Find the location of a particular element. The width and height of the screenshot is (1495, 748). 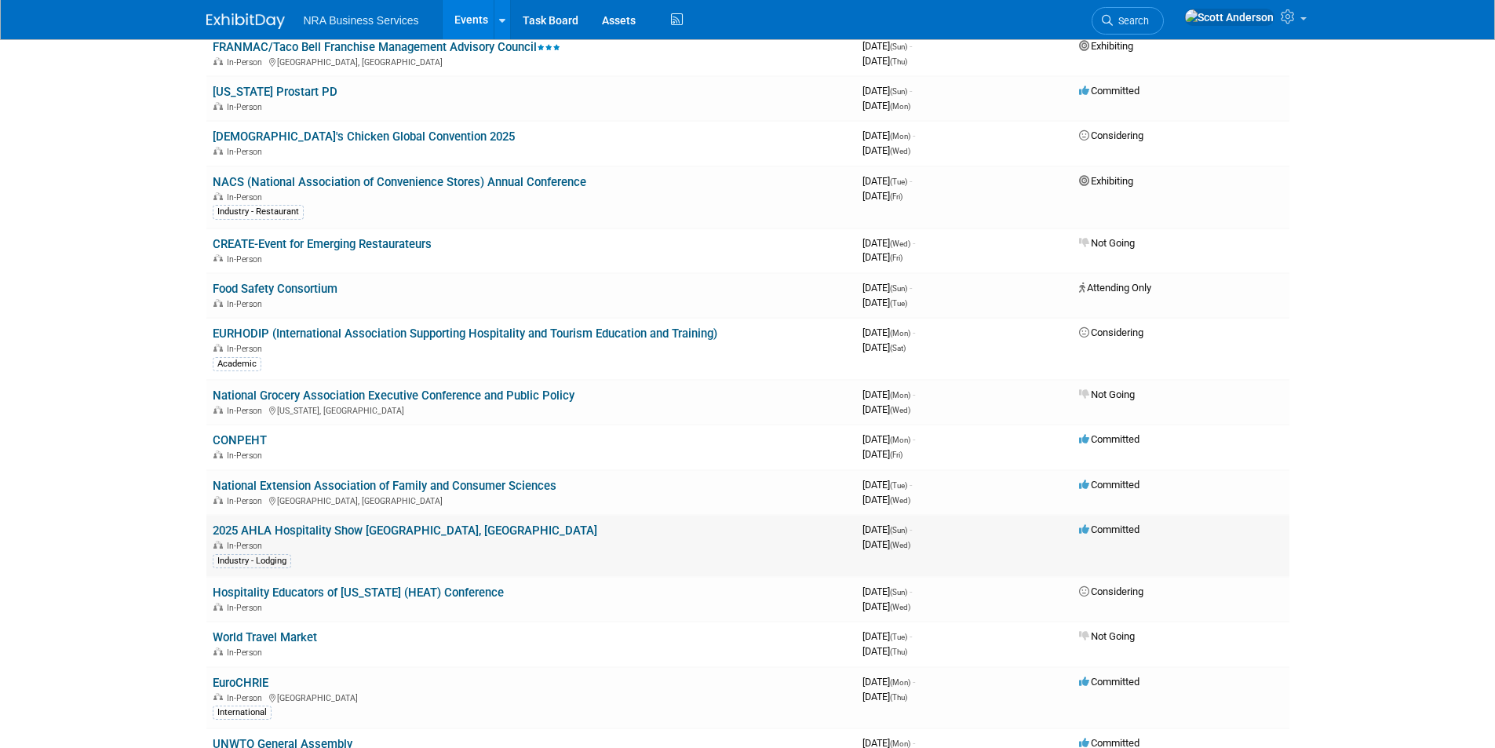

div: Industry - Restaurant is located at coordinates (258, 212).